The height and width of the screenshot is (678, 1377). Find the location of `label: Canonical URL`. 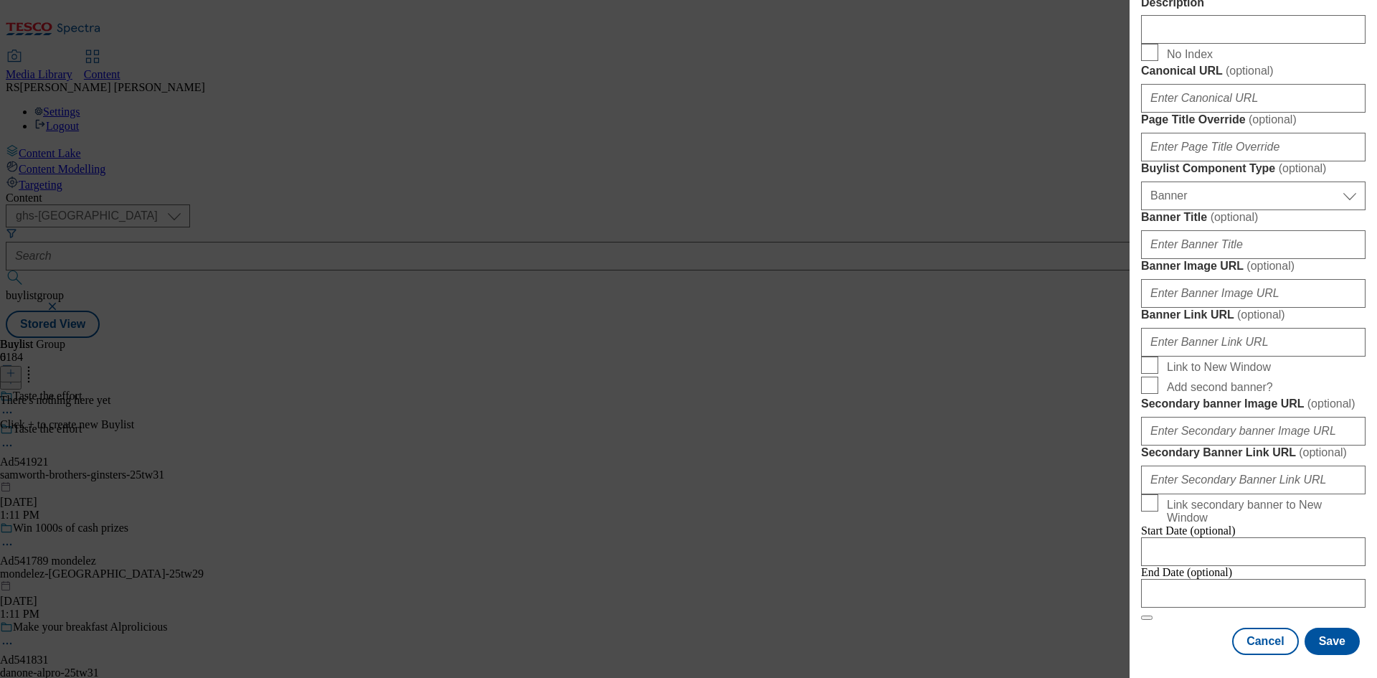

label: Canonical URL is located at coordinates (1253, 71).